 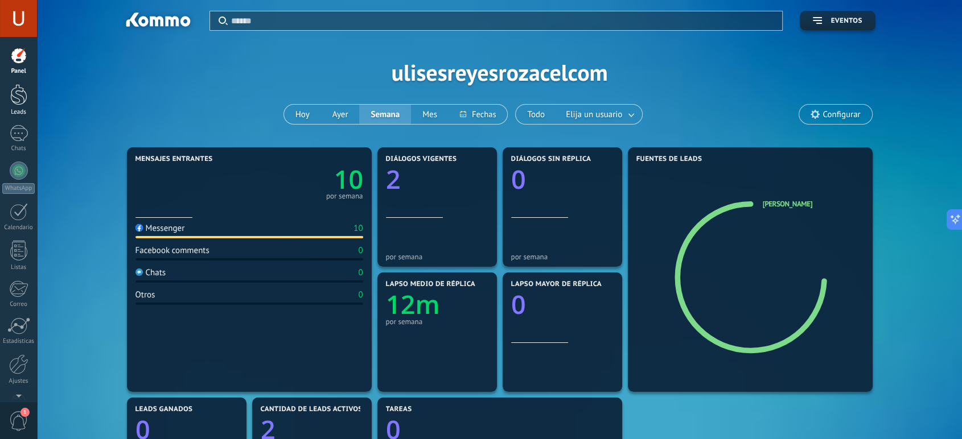 I want to click on text: 10, so click(x=348, y=179).